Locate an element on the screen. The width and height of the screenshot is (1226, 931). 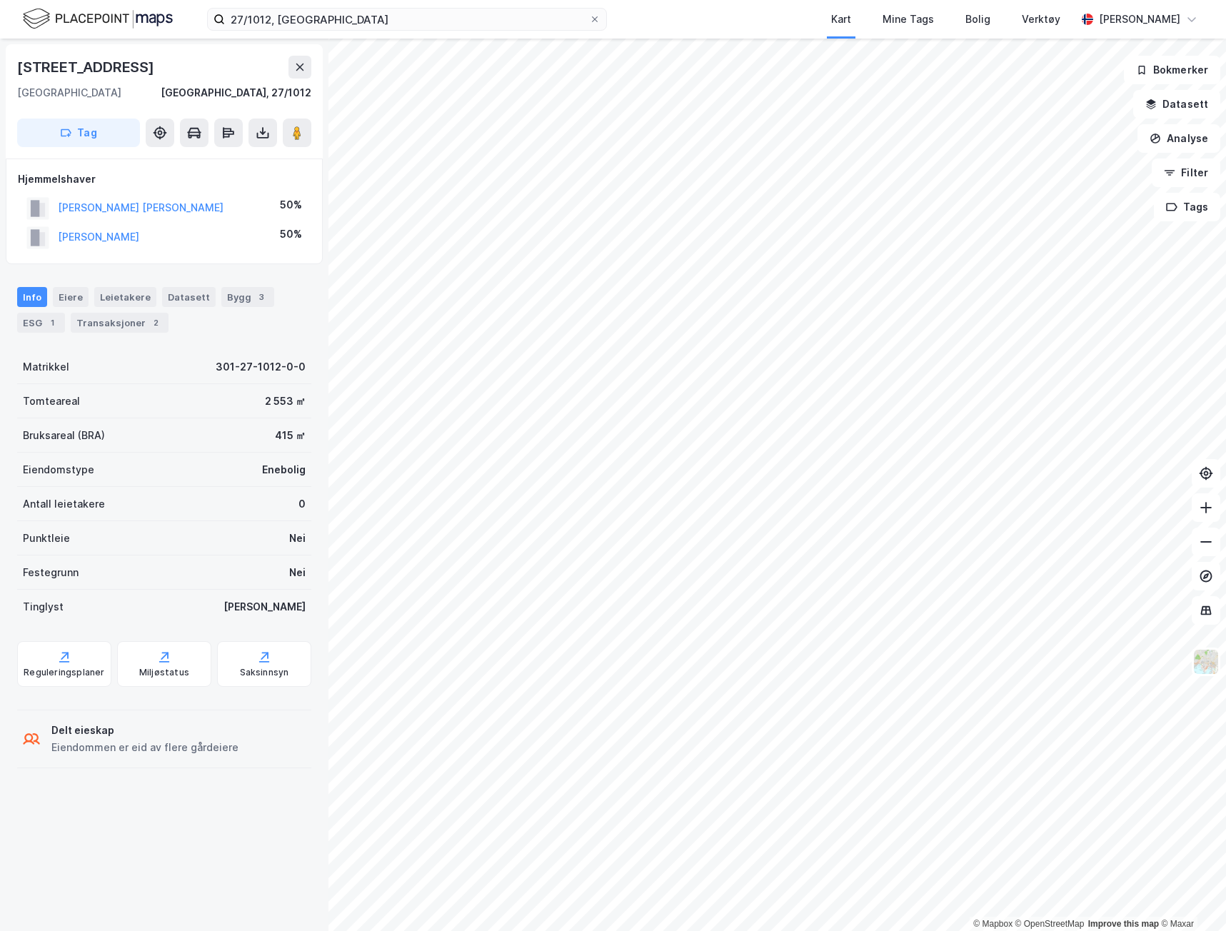
div: Enebolig is located at coordinates (284, 470).